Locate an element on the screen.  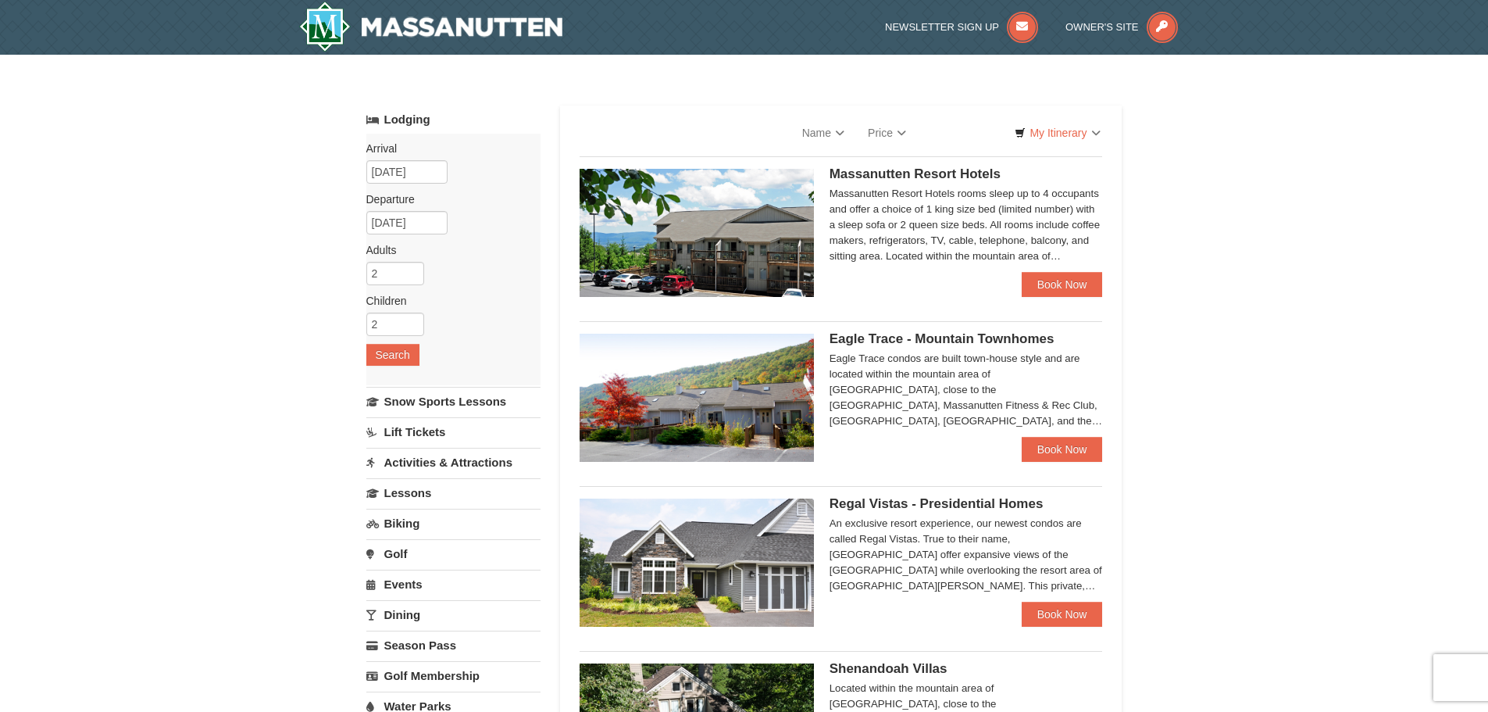
a: Price is located at coordinates (887, 133).